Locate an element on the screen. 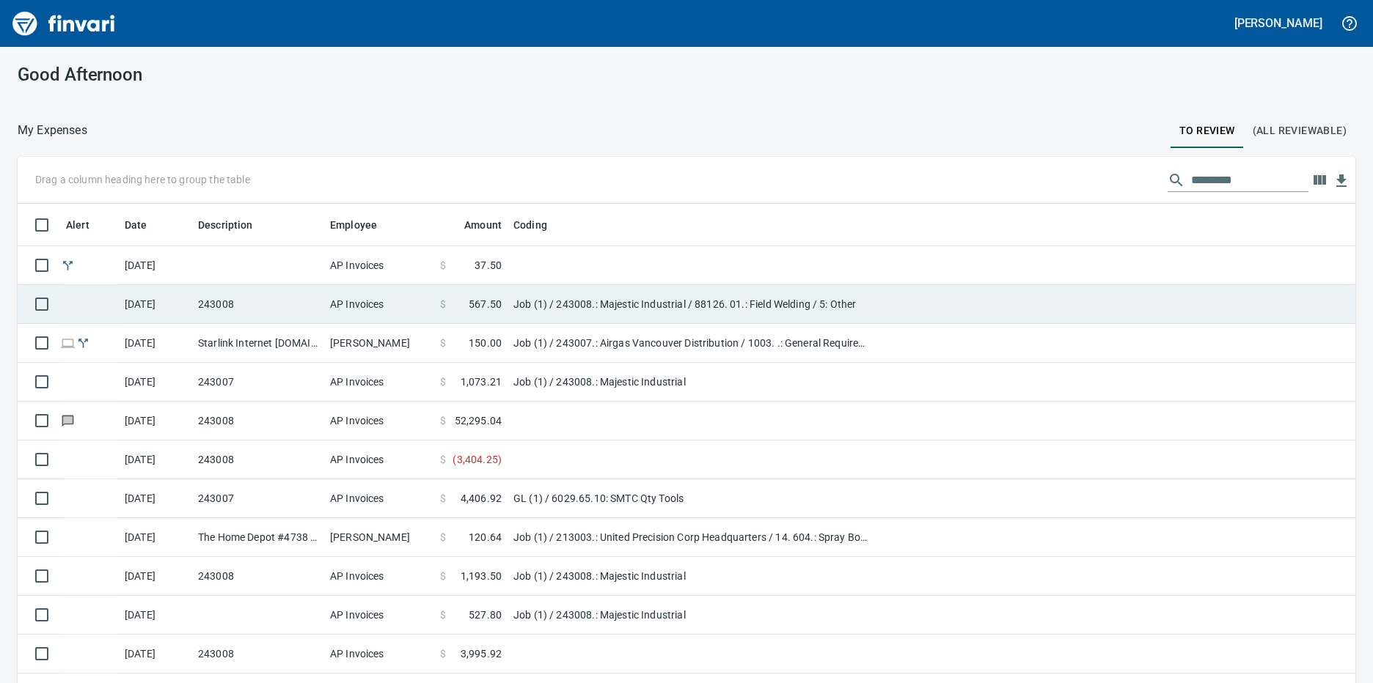  span: 52,295.04 is located at coordinates (478, 421).